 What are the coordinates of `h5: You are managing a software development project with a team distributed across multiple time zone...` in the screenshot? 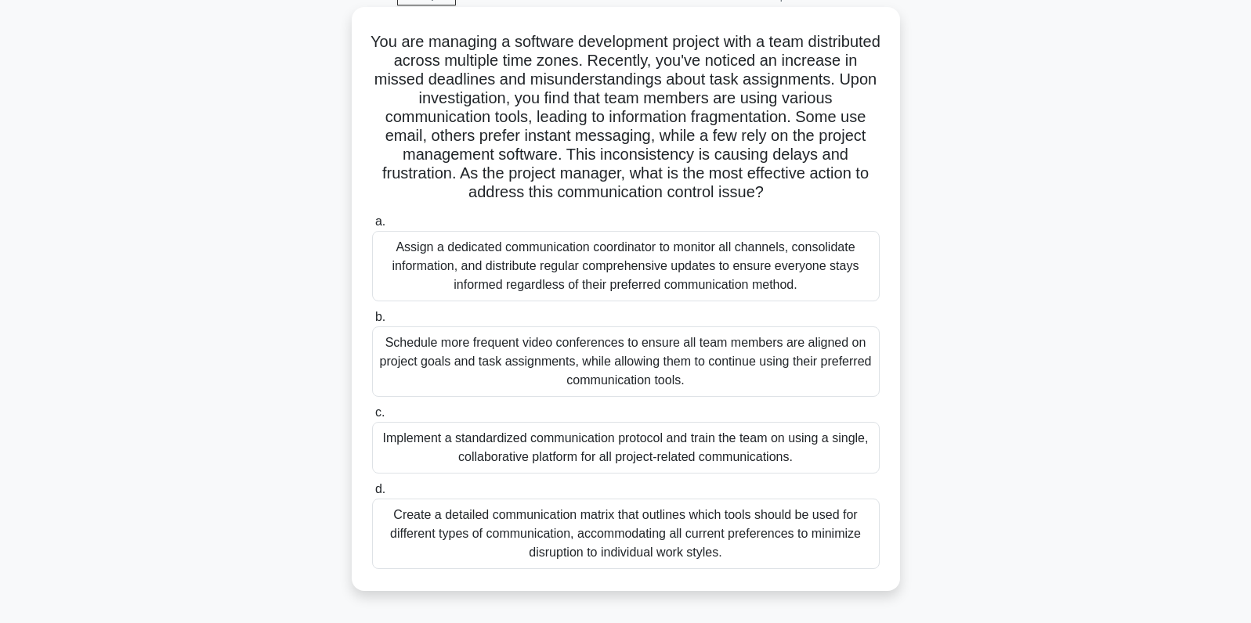 It's located at (626, 117).